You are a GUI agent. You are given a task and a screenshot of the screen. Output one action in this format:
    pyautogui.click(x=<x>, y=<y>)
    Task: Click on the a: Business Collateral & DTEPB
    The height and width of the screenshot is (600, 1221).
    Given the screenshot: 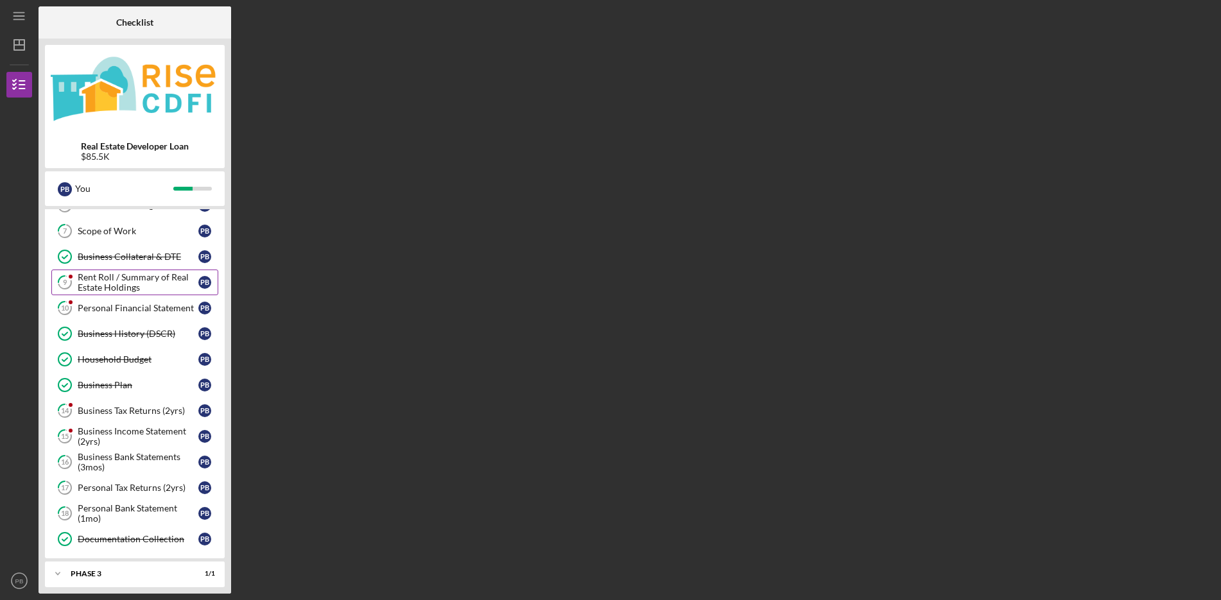 What is the action you would take?
    pyautogui.click(x=135, y=257)
    